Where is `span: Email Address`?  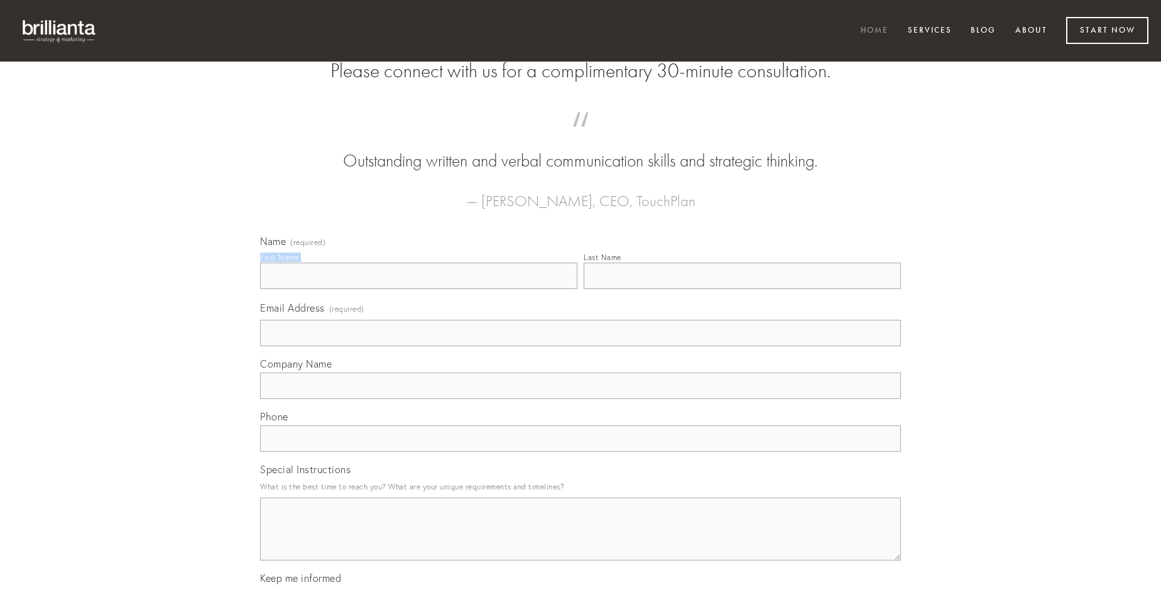
span: Email Address is located at coordinates (292, 308).